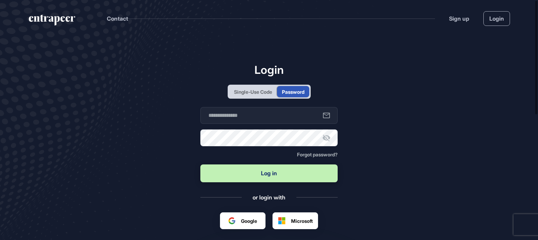  What do you see at coordinates (269, 198) in the screenshot?
I see `div: or login with` at bounding box center [269, 198].